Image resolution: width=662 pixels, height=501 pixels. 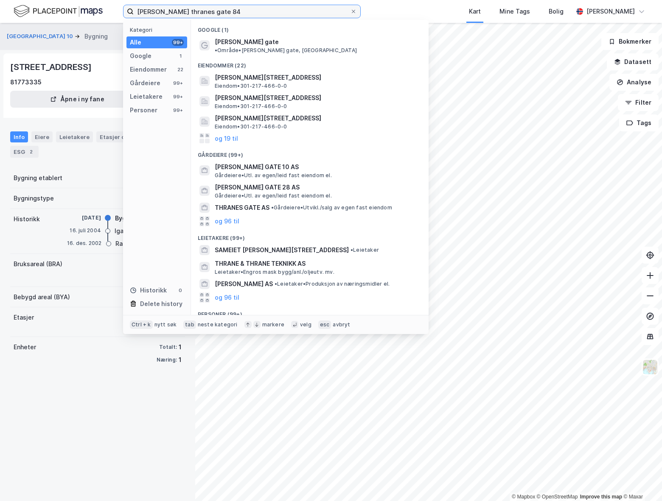 I want to click on span: THRANES GATE AS, so click(x=242, y=208).